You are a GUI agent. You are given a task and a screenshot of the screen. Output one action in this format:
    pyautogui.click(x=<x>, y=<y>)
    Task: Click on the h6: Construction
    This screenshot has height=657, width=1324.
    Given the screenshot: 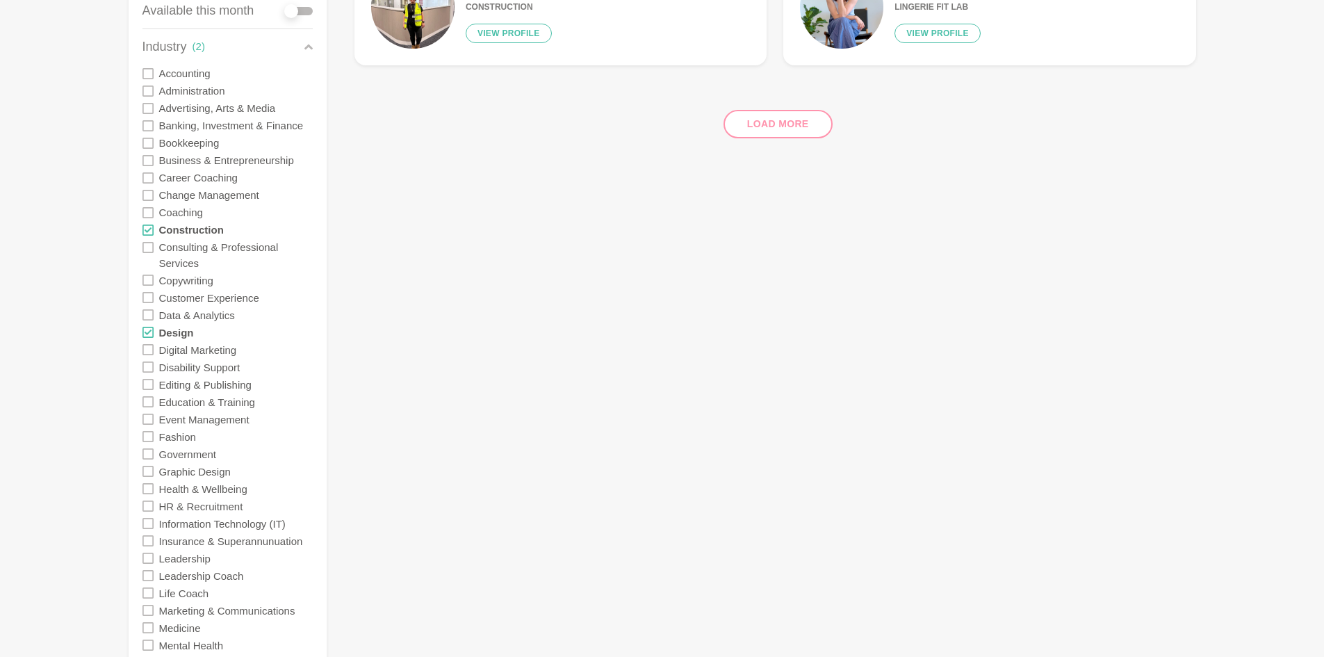 What is the action you would take?
    pyautogui.click(x=512, y=7)
    